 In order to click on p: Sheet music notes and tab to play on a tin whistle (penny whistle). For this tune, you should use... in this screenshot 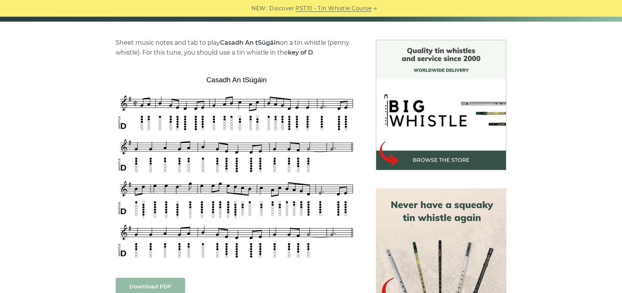, I will do `click(237, 48)`.